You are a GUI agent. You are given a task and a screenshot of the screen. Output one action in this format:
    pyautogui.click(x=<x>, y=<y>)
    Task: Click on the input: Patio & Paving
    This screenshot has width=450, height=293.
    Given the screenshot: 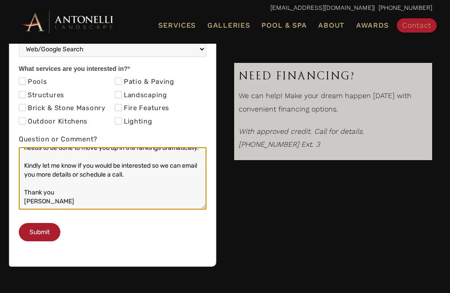 What is the action you would take?
    pyautogui.click(x=118, y=81)
    